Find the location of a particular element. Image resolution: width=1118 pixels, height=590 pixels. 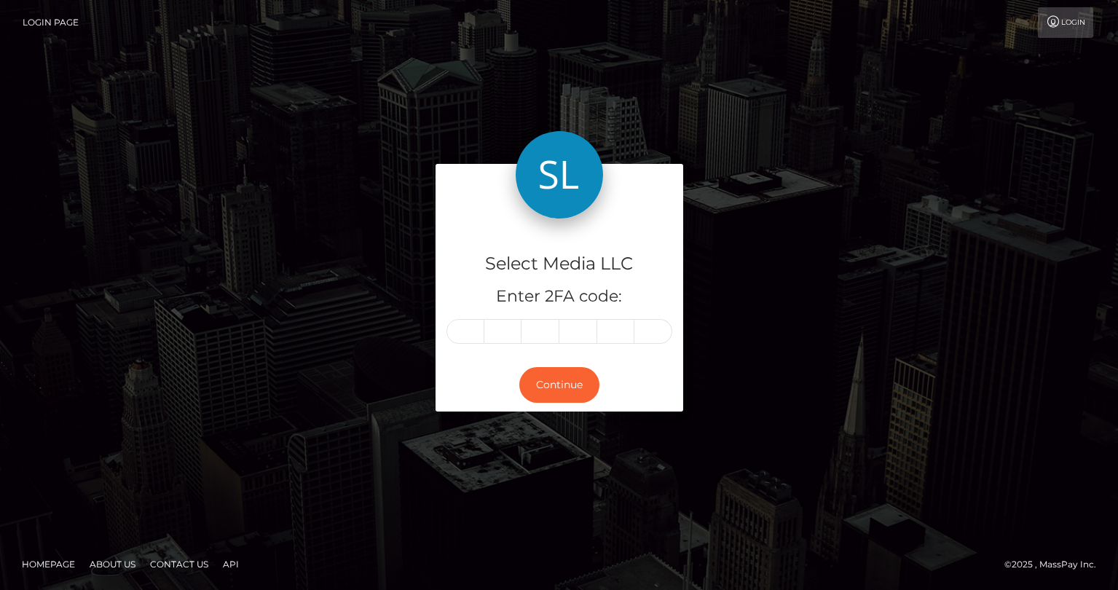

h4: Select Media LLC is located at coordinates (559, 264).